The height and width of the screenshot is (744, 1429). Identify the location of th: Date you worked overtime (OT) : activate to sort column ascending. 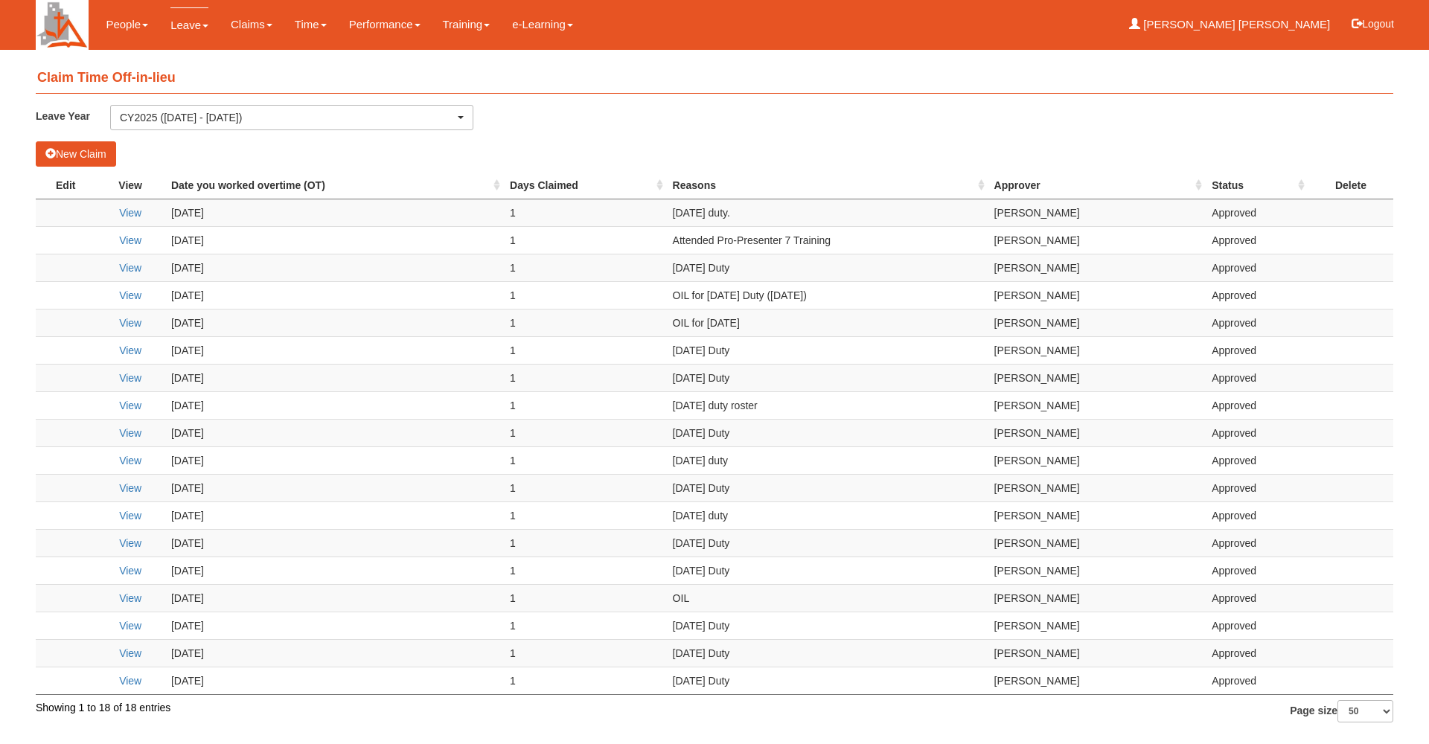
(334, 185).